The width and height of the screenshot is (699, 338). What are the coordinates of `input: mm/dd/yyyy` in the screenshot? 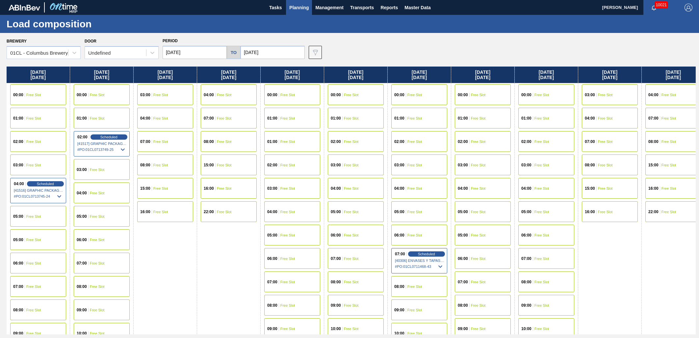 It's located at (273, 52).